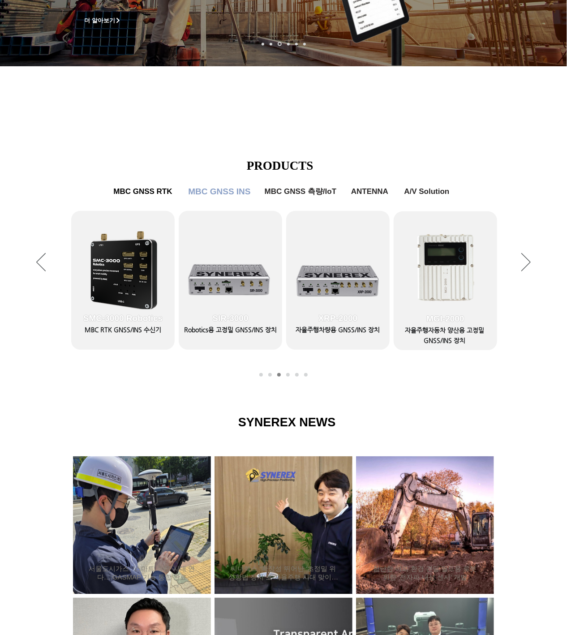 This screenshot has height=635, width=567. What do you see at coordinates (284, 574) in the screenshot?
I see `h2: 씨너렉스 “확장성 뛰어난 ‘초정밀 위성항법 장치’로 자율주행 시대 맞이할 것”` at bounding box center [284, 574].